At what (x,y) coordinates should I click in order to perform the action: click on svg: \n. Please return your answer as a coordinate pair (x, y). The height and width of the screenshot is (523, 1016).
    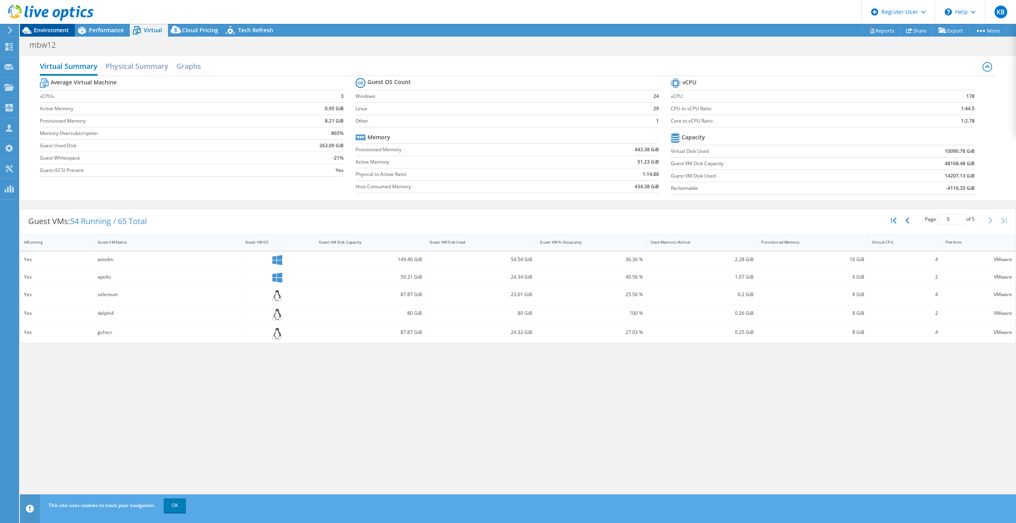
    Looking at the image, I should click on (948, 12).